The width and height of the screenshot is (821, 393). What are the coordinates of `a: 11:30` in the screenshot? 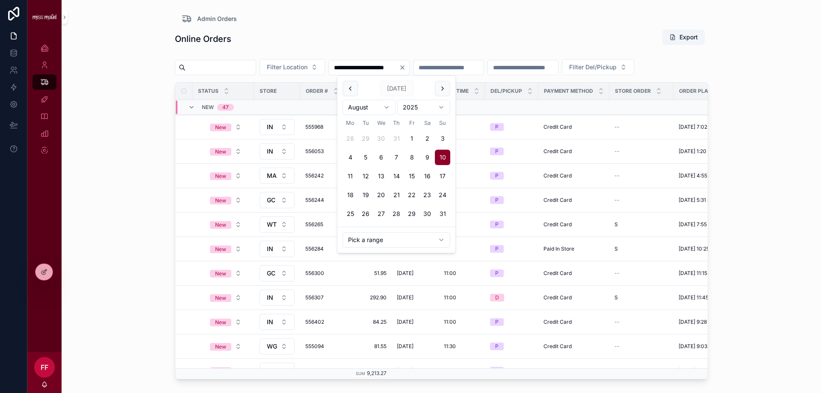 It's located at (462, 346).